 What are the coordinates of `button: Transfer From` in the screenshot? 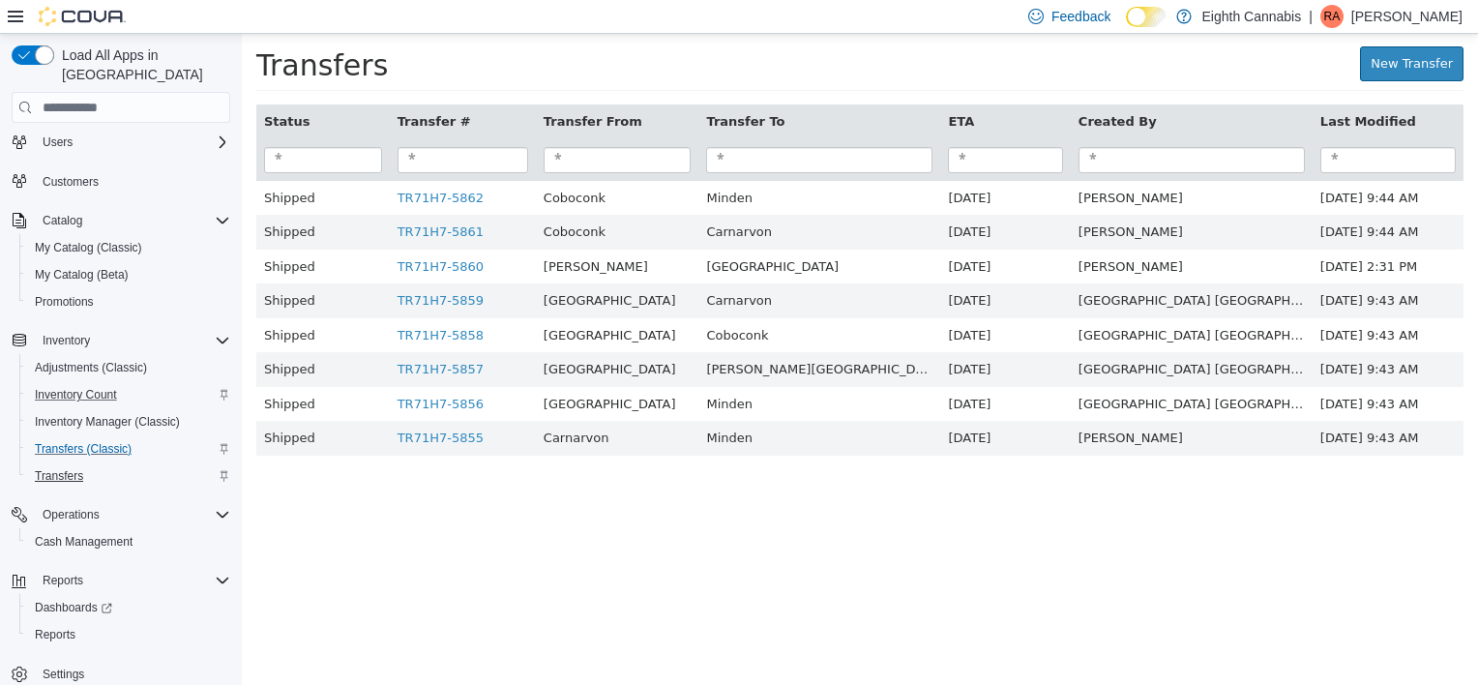 It's located at (353, 88).